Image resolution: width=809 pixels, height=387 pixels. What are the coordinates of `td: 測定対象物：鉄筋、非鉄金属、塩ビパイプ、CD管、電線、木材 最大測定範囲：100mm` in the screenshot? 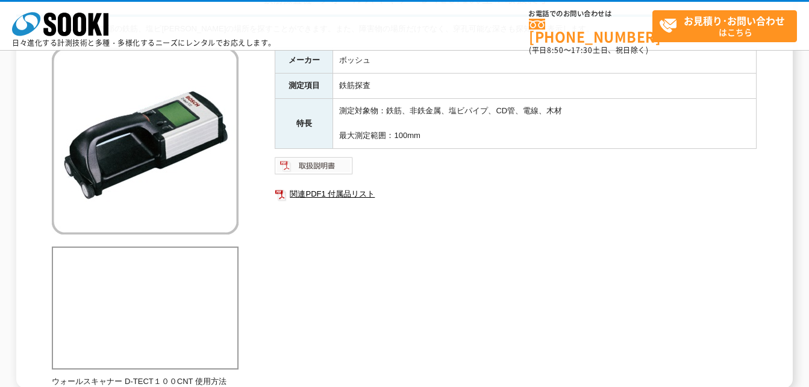 It's located at (544, 123).